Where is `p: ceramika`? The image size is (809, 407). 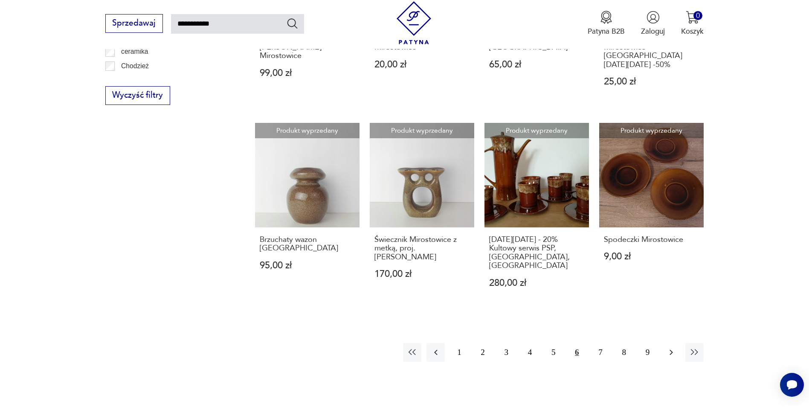
p: ceramika is located at coordinates (134, 52).